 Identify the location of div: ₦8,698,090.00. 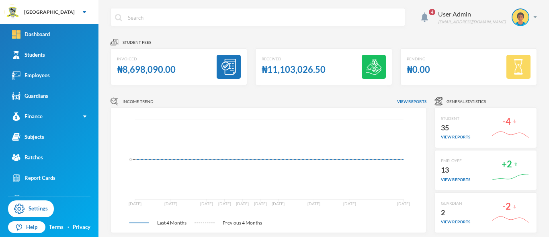
(146, 69).